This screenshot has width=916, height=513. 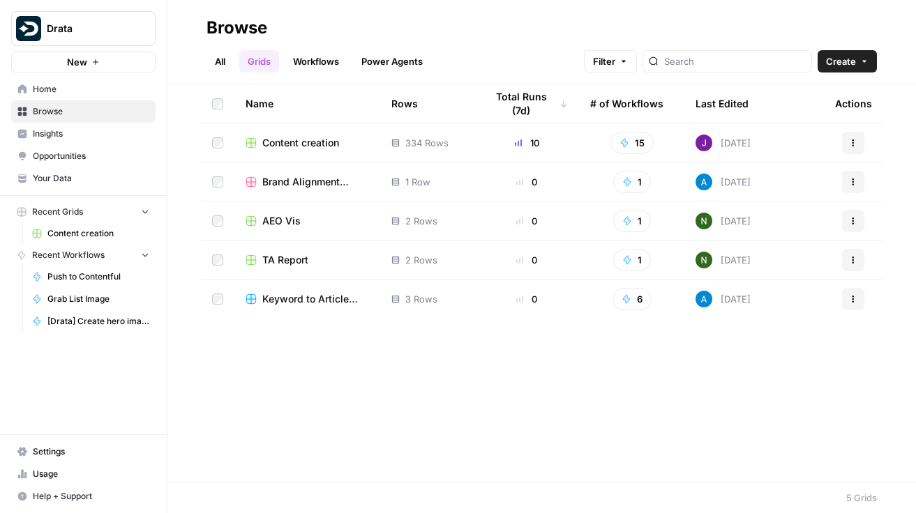 I want to click on span: Help + Support, so click(x=91, y=496).